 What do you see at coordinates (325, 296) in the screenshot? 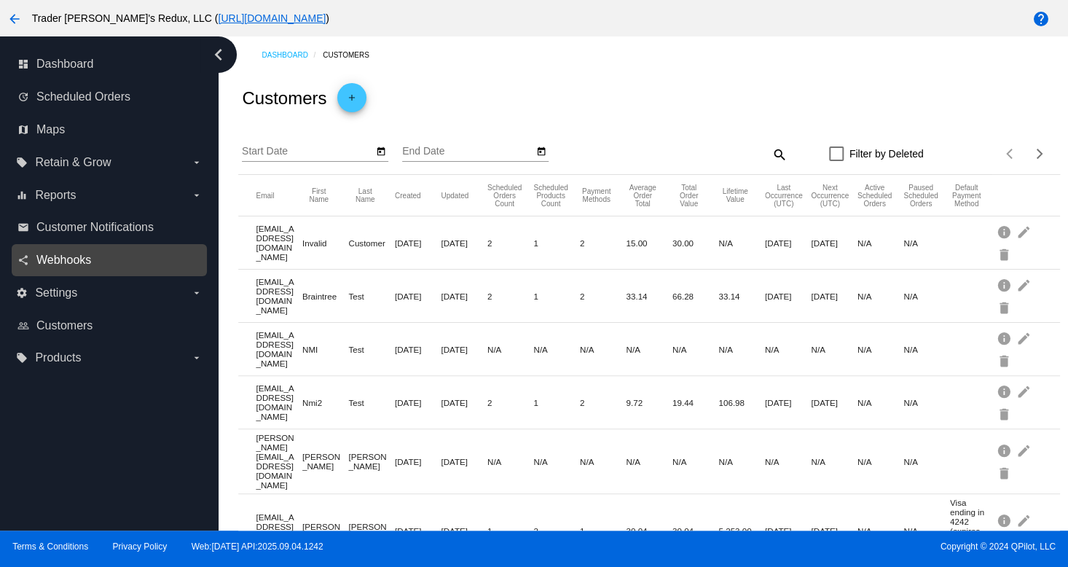
I see `mat-cell: Braintree` at bounding box center [325, 296].